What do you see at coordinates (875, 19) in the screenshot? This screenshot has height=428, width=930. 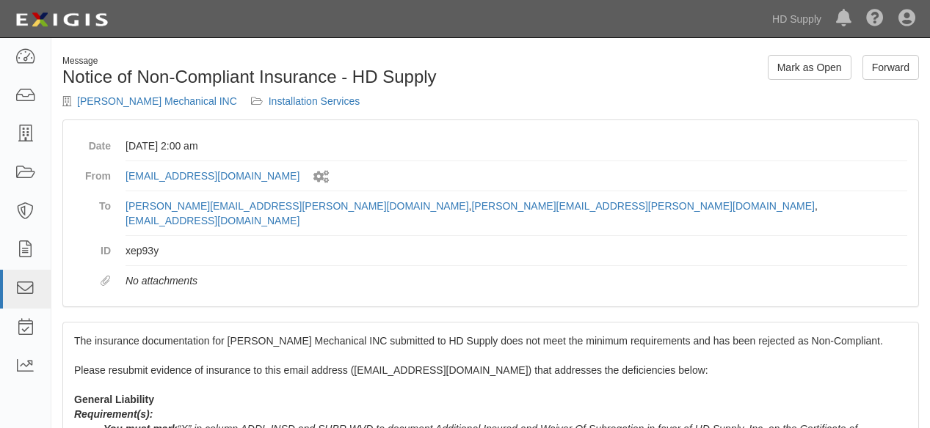 I see `i: Help Center - Complianz` at bounding box center [875, 19].